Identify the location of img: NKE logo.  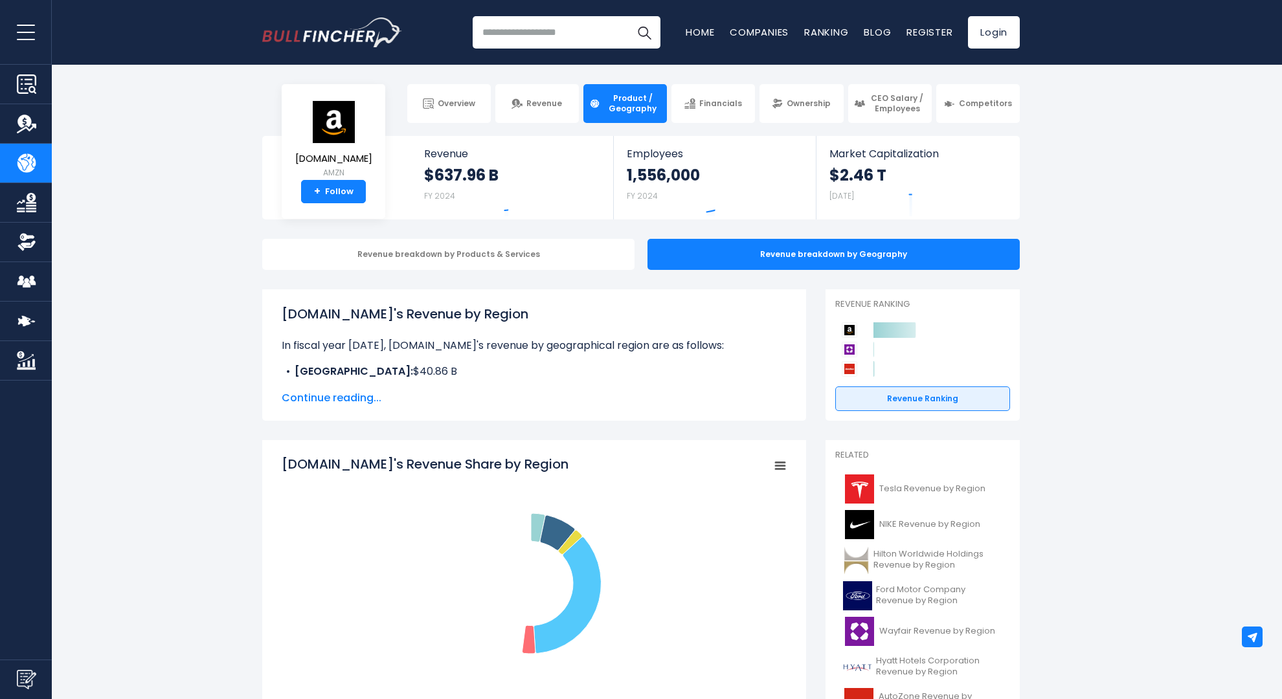
(859, 524).